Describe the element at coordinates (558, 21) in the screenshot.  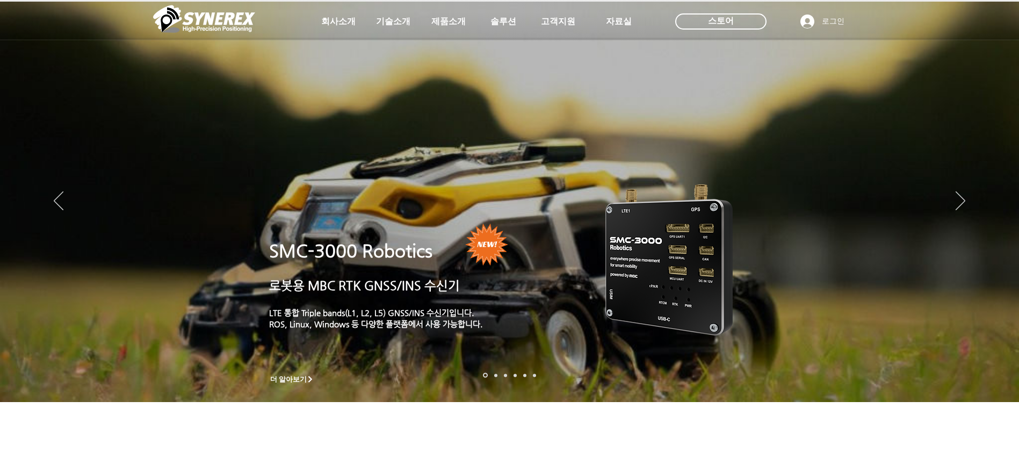
I see `a: 고객지원` at that location.